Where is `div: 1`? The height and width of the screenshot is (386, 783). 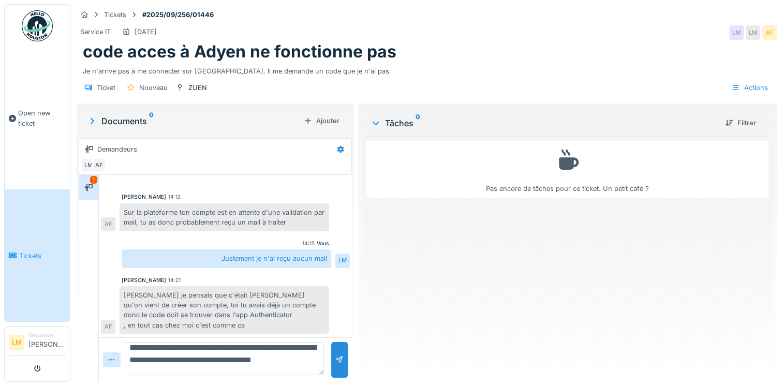 div: 1 is located at coordinates (94, 180).